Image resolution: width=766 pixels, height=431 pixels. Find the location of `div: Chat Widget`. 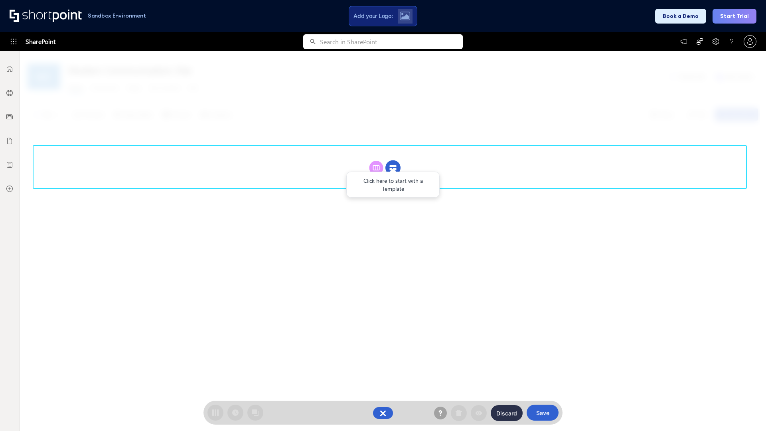

div: Chat Widget is located at coordinates (746, 411).